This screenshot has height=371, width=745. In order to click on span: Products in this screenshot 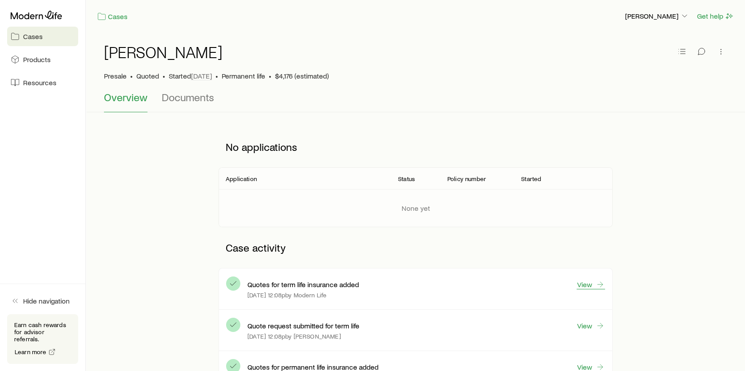, I will do `click(37, 60)`.